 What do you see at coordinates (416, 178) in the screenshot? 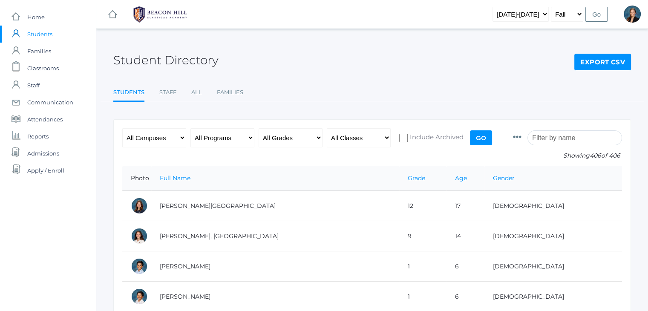
I see `a: Grade` at bounding box center [416, 178].